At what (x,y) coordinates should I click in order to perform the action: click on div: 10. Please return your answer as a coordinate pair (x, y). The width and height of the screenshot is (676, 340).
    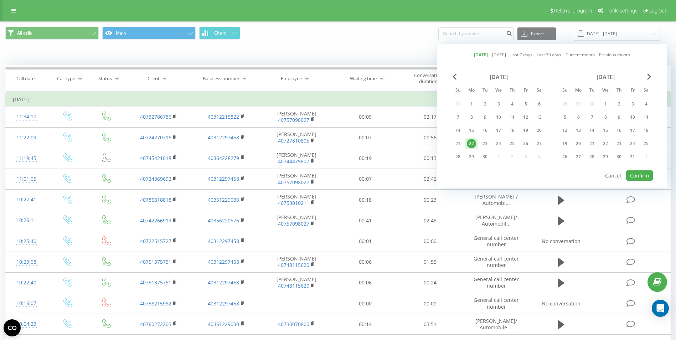
    Looking at the image, I should click on (498, 117).